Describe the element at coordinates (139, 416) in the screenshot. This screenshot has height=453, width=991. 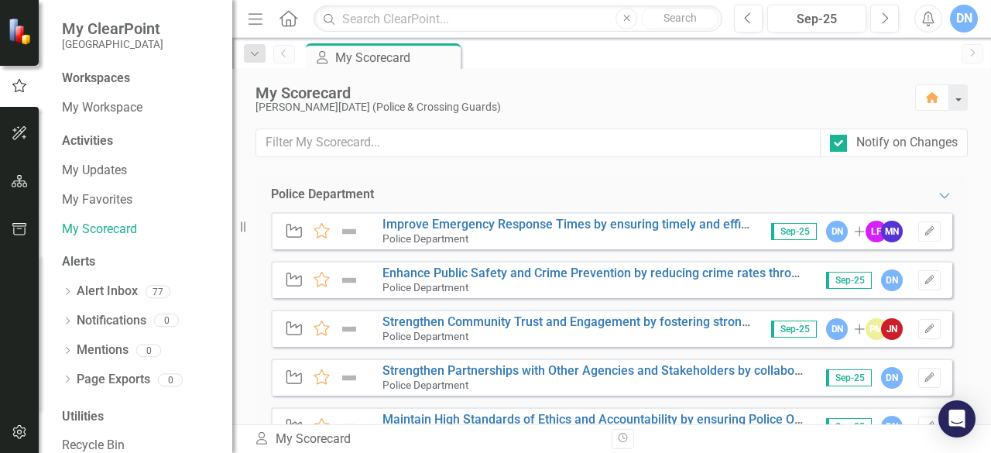
I see `div: Utilities` at that location.